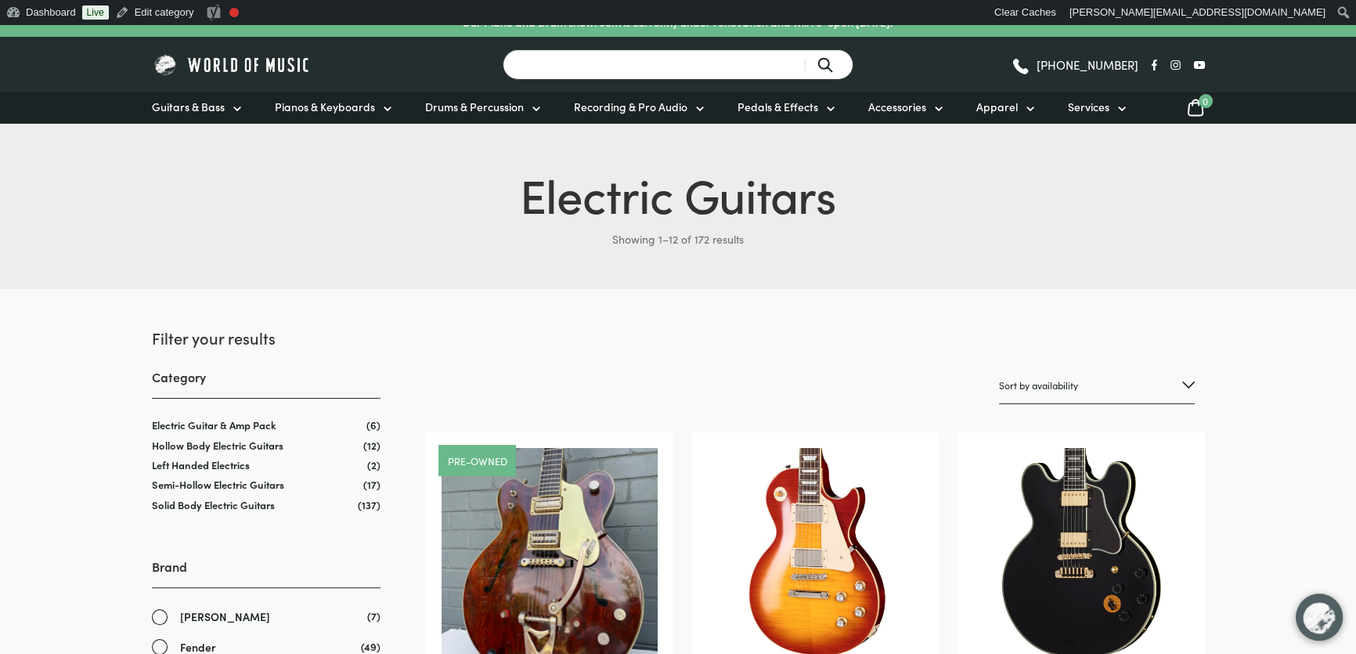 This screenshot has height=654, width=1356. Describe the element at coordinates (234, 13) in the screenshot. I see `div: Needs improvement` at that location.